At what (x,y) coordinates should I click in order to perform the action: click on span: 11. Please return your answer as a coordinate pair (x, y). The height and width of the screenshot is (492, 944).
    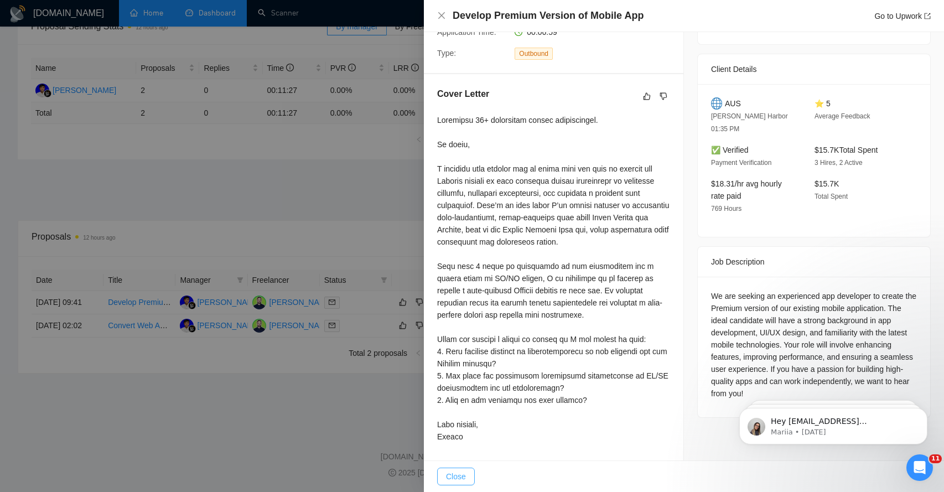
    Looking at the image, I should click on (935, 459).